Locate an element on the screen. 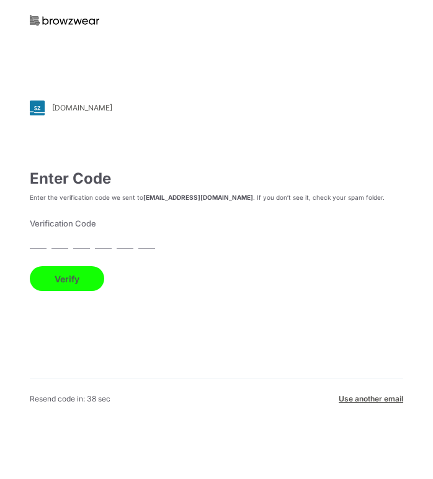  h3: Enter Code is located at coordinates (216, 179).